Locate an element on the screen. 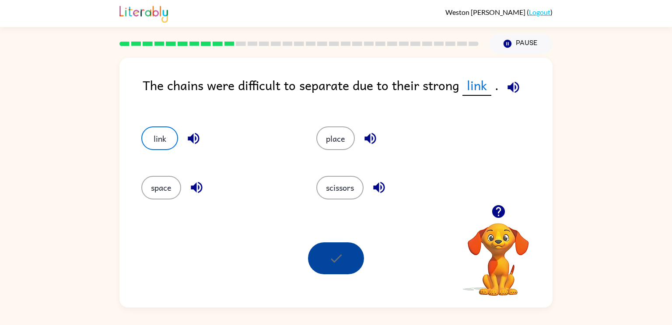  a: Logout is located at coordinates (539, 12).